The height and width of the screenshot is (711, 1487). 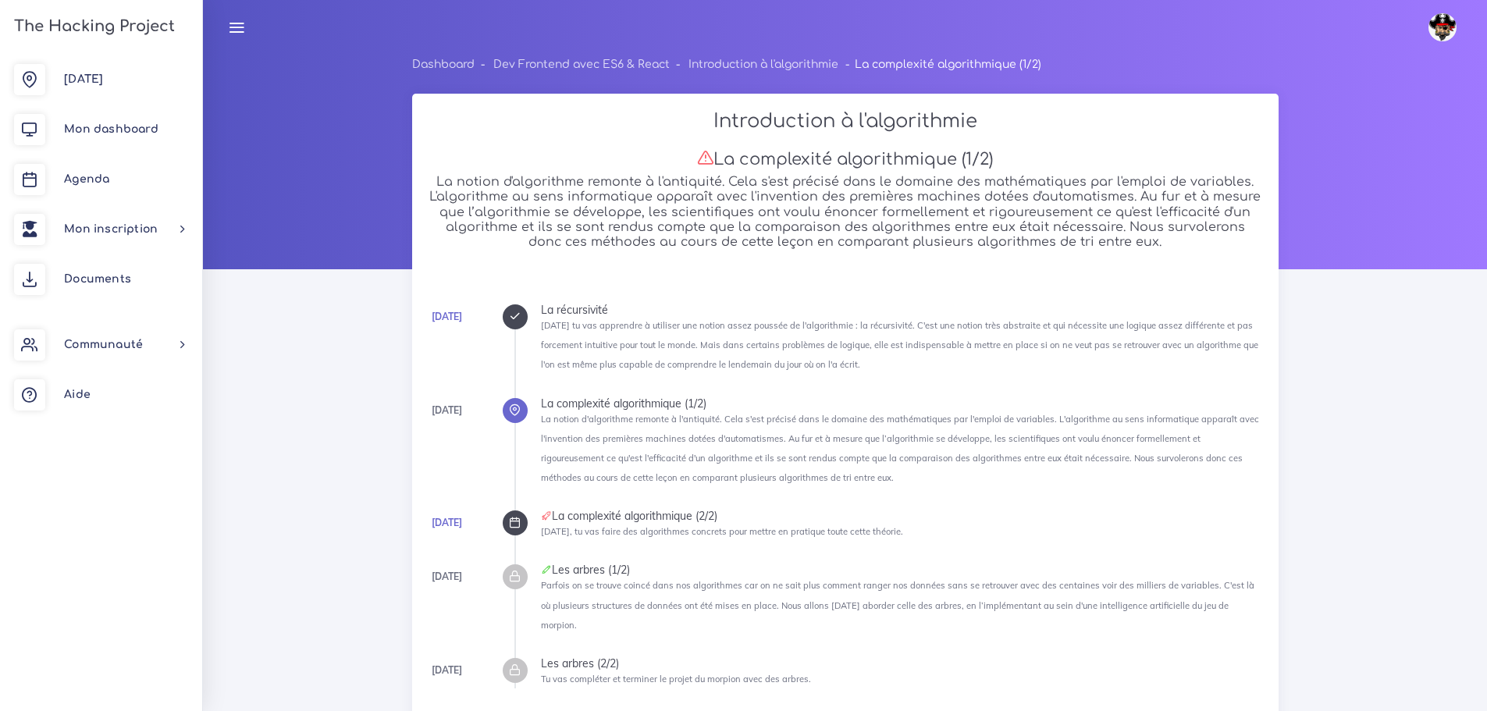 I want to click on span: Mon inscription, so click(x=111, y=229).